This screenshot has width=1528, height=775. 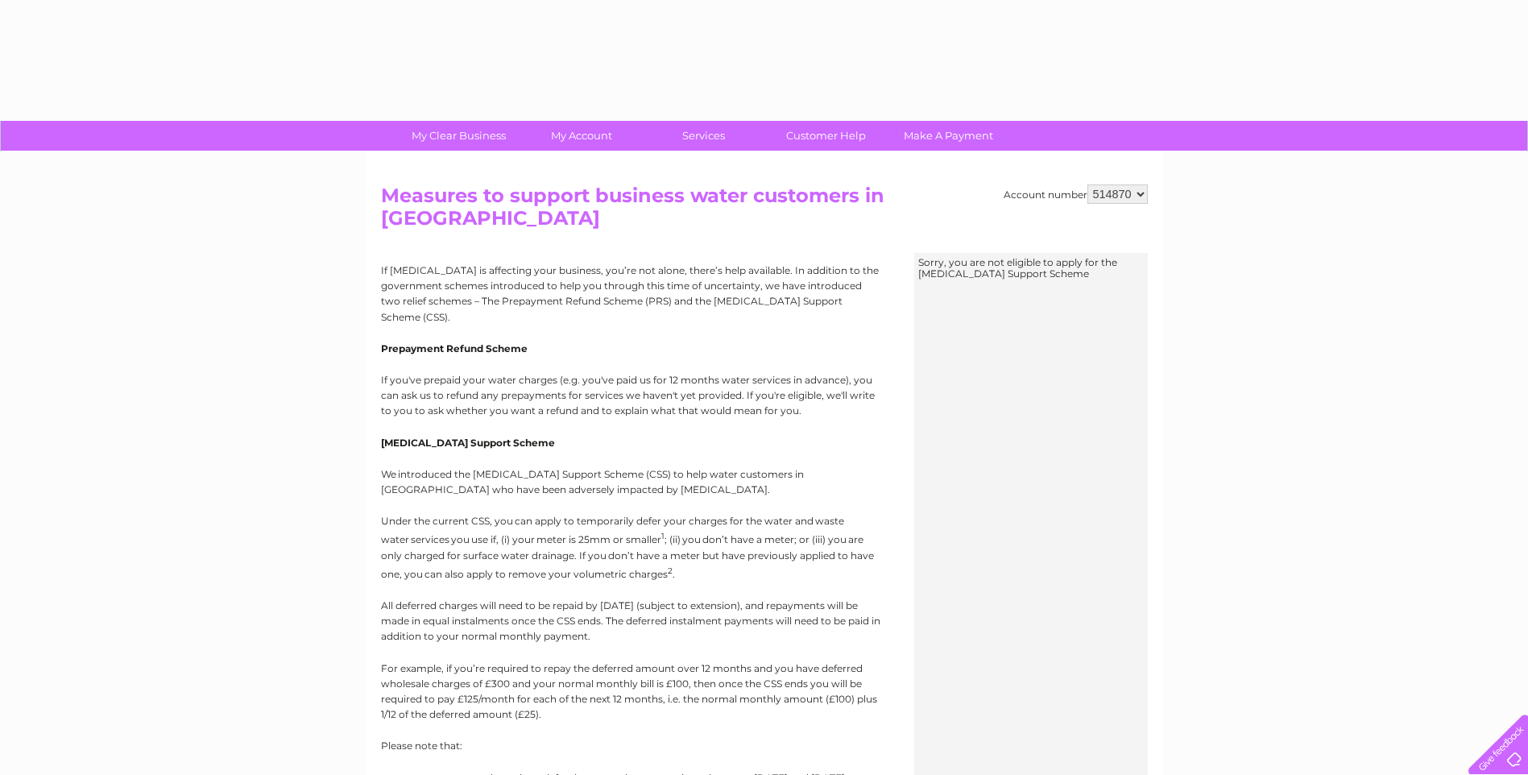 I want to click on p: If you've prepaid your water charges (e.g. you've paid us for 12 months water services in advance..., so click(x=631, y=396).